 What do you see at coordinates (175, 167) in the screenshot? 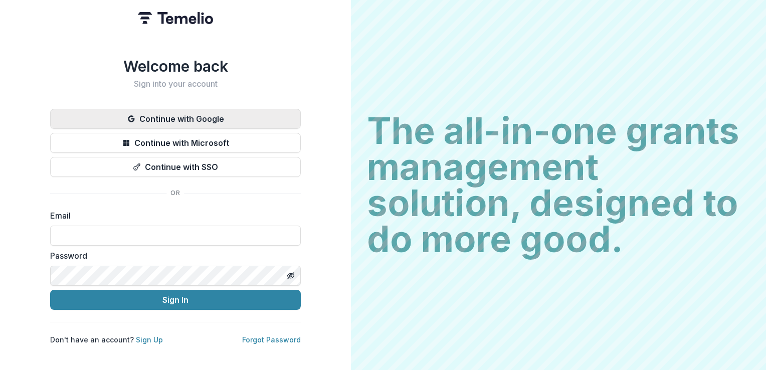
I see `button: Continue with SSO` at bounding box center [175, 167].